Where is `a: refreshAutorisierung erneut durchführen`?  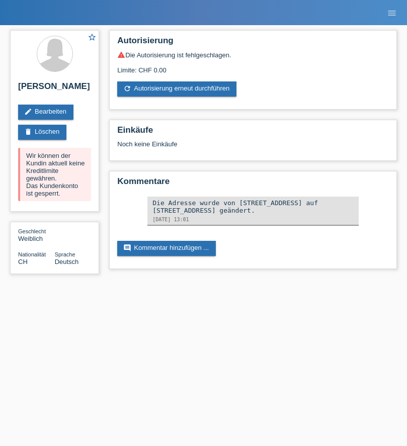
a: refreshAutorisierung erneut durchführen is located at coordinates (177, 89).